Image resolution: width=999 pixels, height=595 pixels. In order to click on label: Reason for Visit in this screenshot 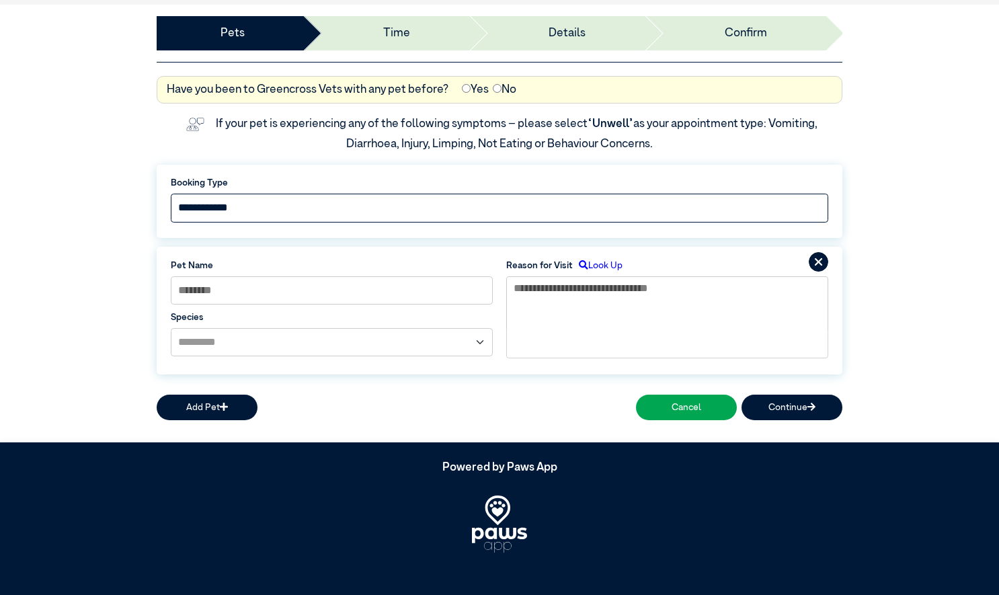, I will do `click(539, 266)`.